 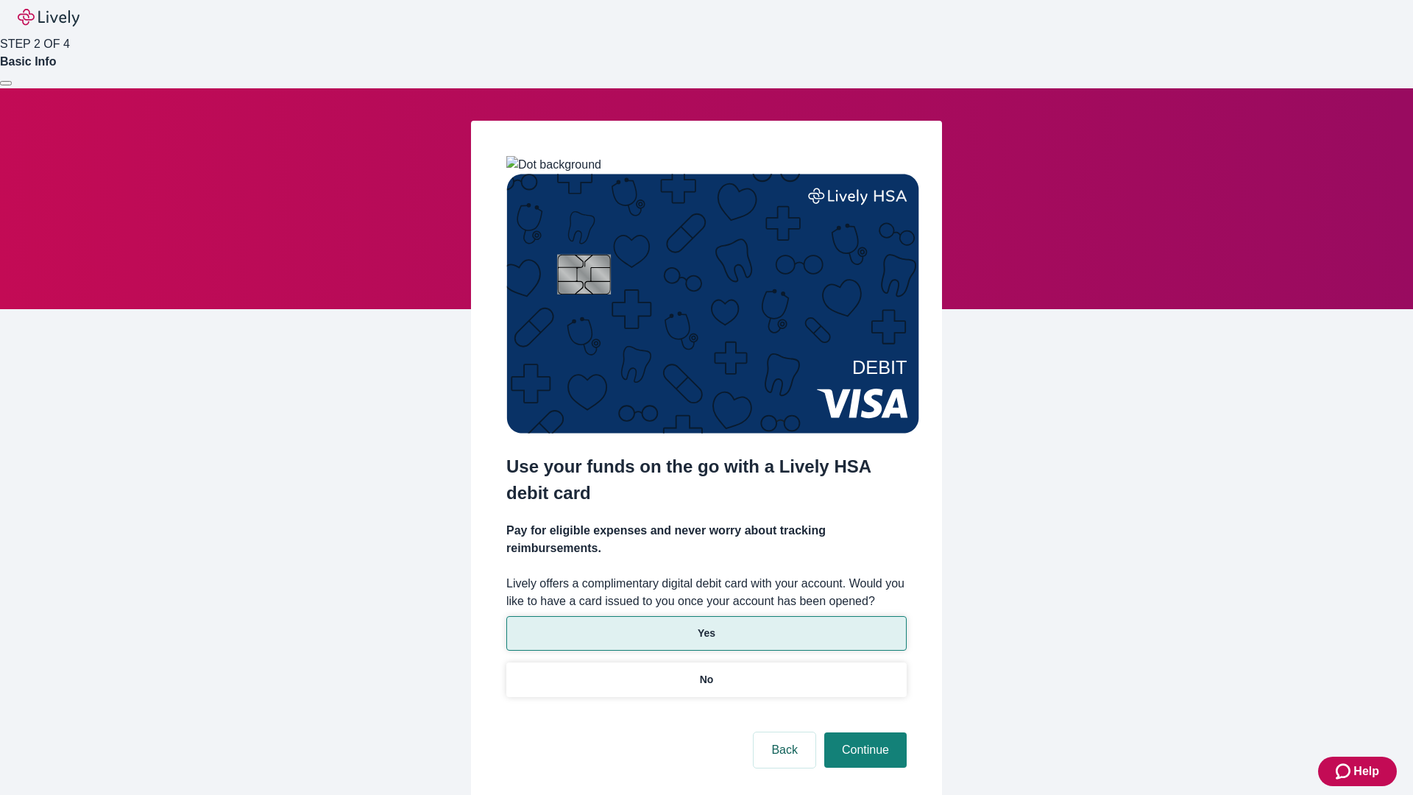 I want to click on span: Help, so click(x=1366, y=771).